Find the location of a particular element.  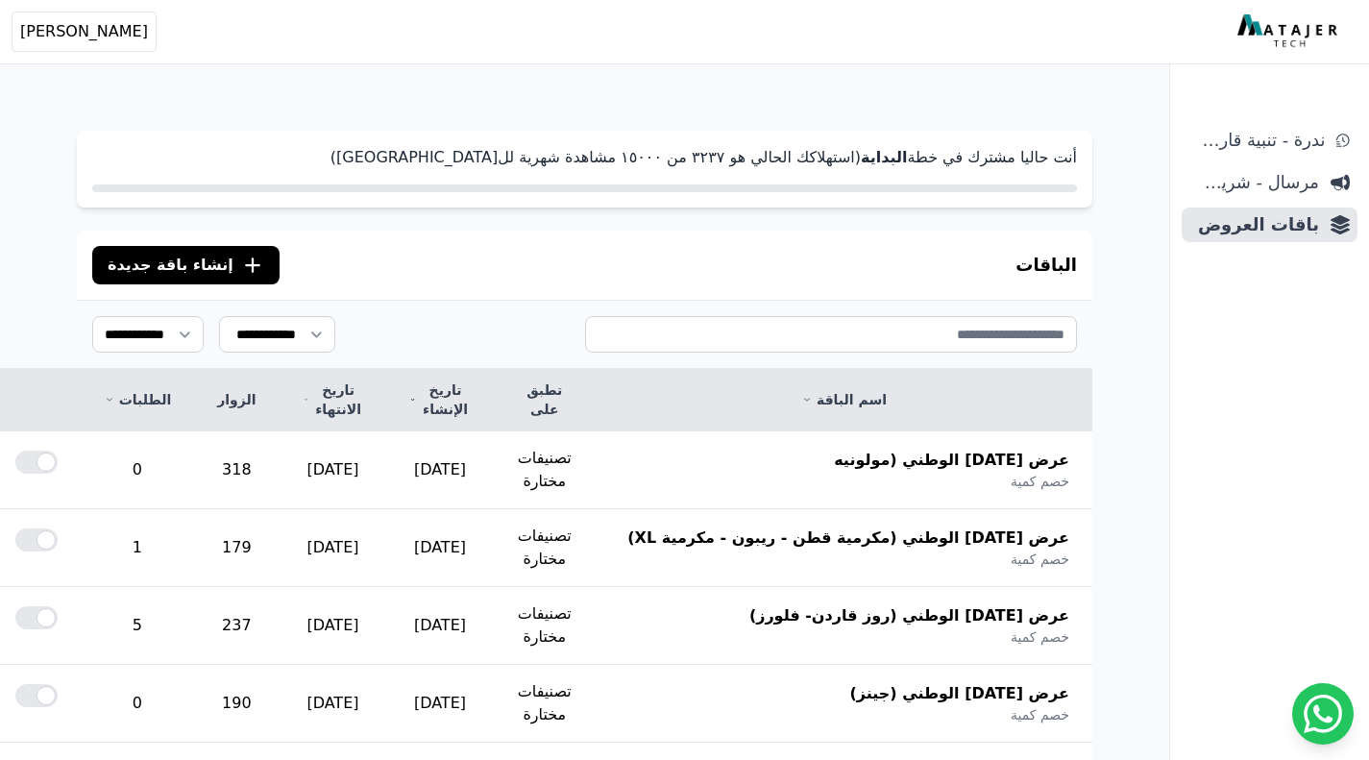

h3: الباقات is located at coordinates (1046, 265).